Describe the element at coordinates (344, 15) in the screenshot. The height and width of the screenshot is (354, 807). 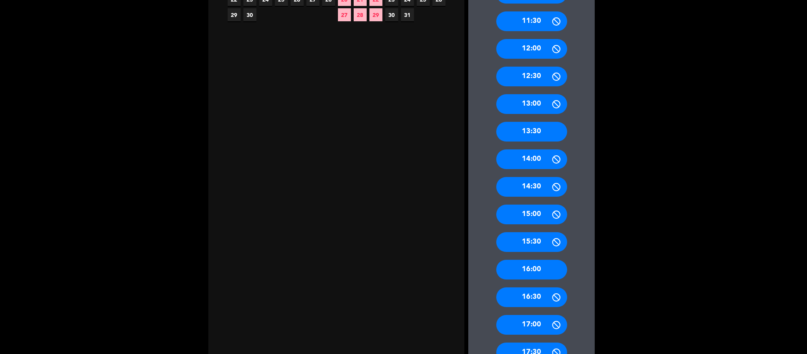
I see `span: 27` at that location.